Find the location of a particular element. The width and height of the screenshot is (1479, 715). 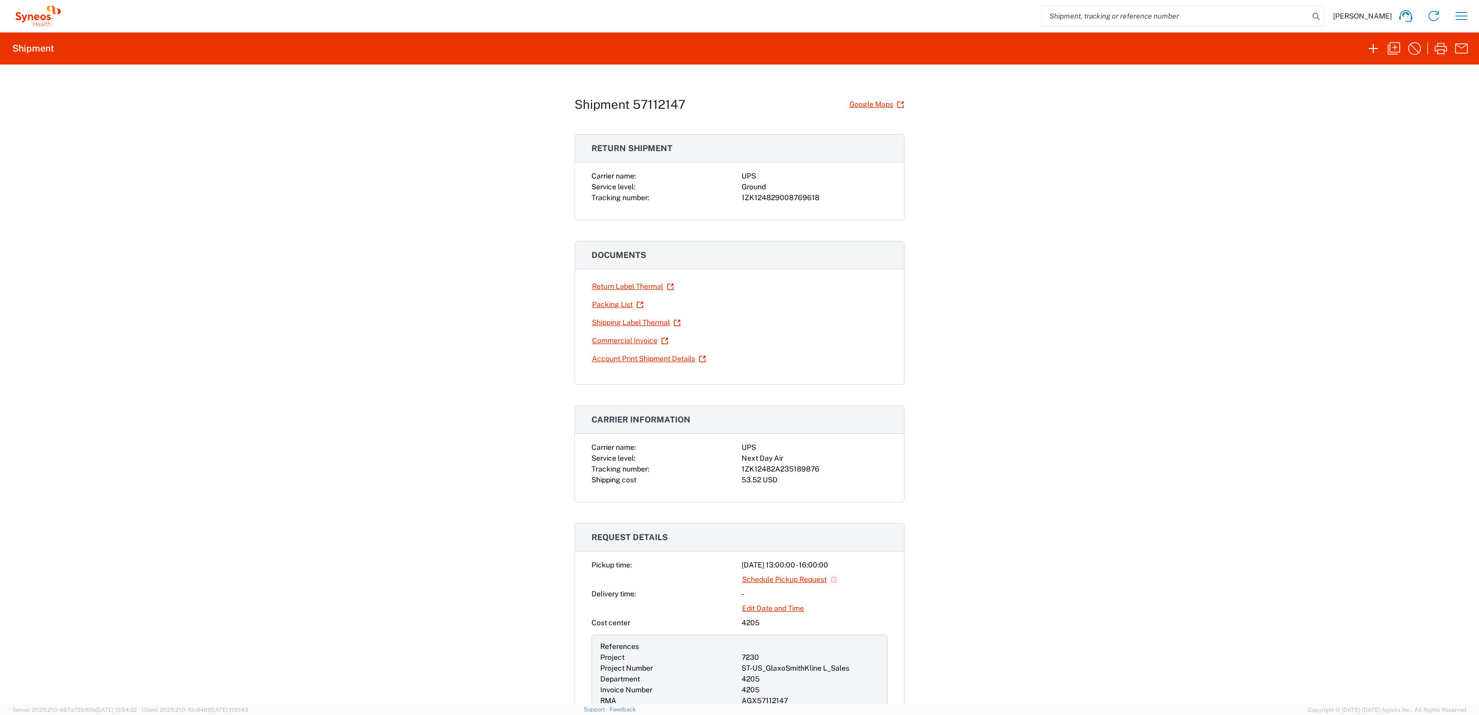

a: Commercial Invoice is located at coordinates (630, 340).